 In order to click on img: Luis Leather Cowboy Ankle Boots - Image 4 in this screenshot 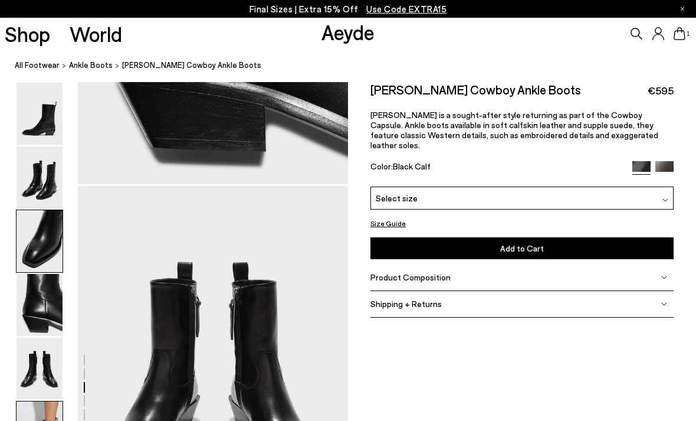, I will do `click(40, 304)`.